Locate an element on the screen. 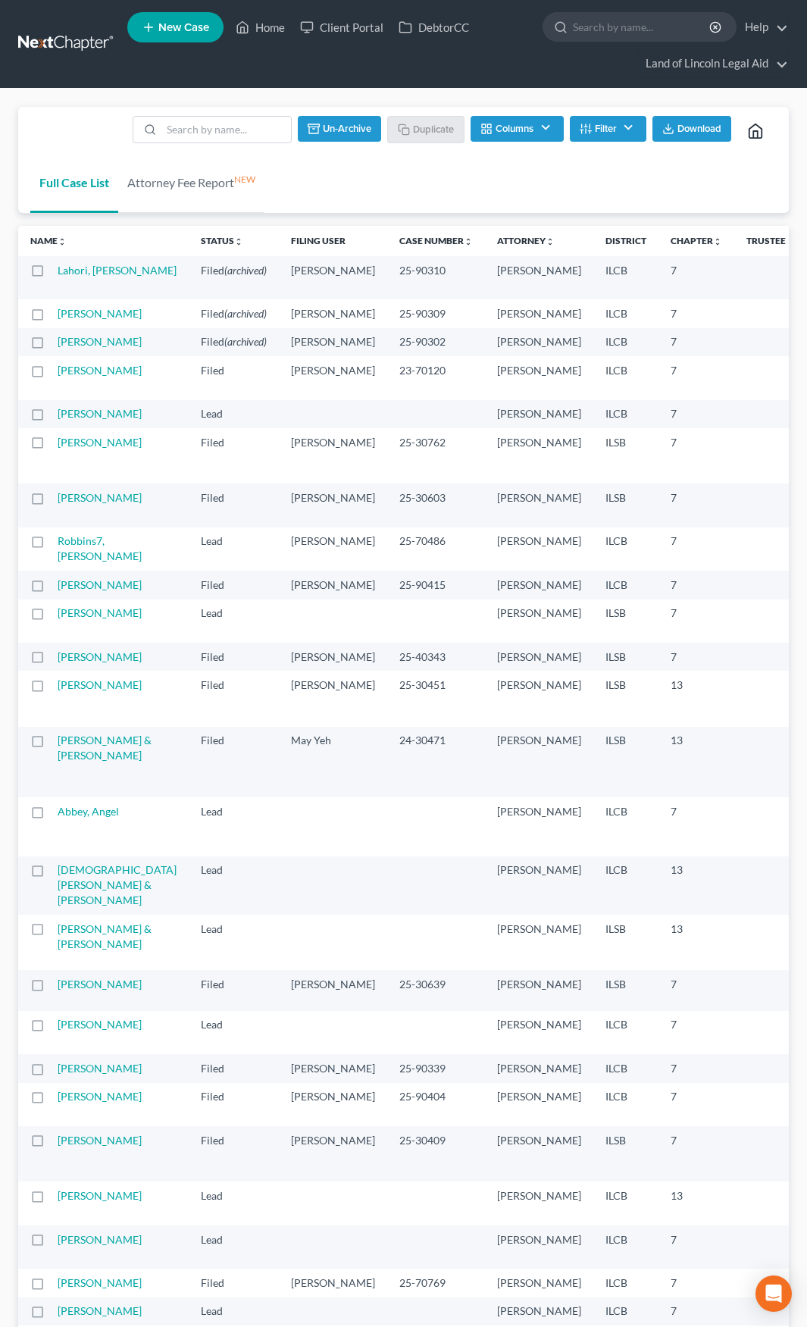 This screenshot has width=807, height=1327. td: 25-90310 is located at coordinates (436, 277).